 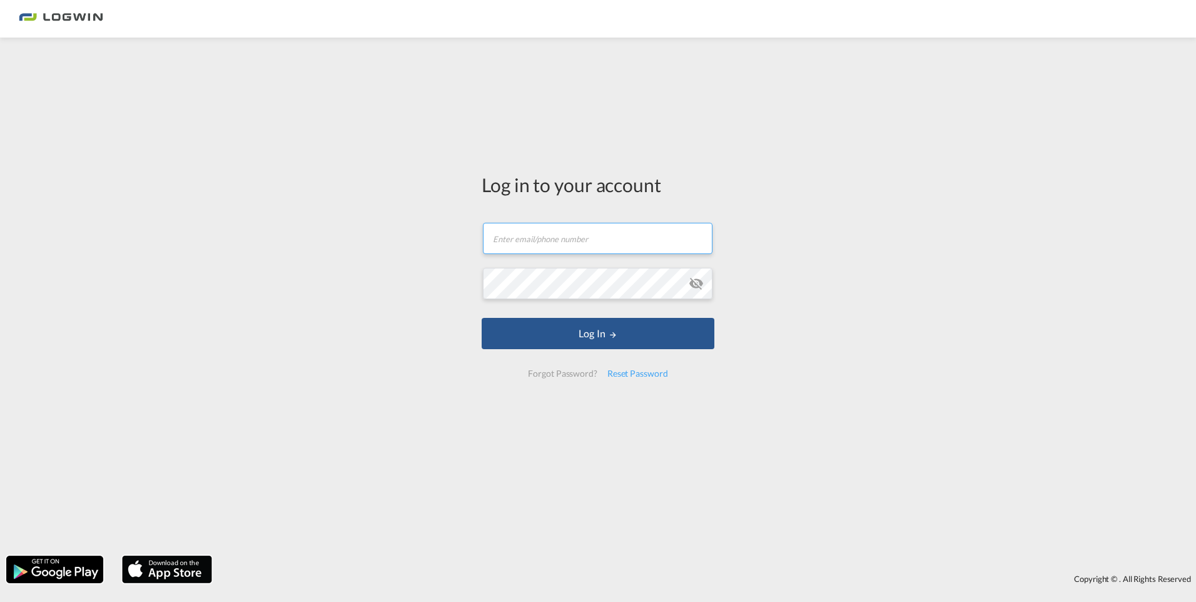 What do you see at coordinates (637, 373) in the screenshot?
I see `div: Reset Password` at bounding box center [637, 373].